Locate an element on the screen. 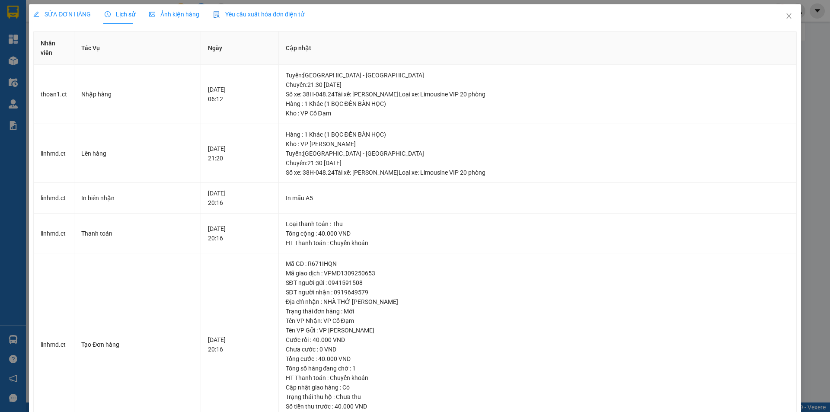 The width and height of the screenshot is (830, 412). div: Thanh toán is located at coordinates (137, 233).